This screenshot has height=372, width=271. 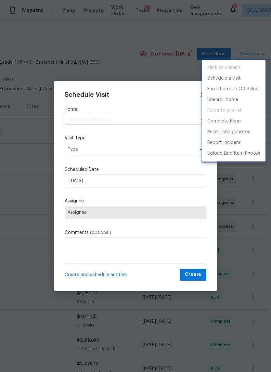 I want to click on p: Unenroll home, so click(x=222, y=100).